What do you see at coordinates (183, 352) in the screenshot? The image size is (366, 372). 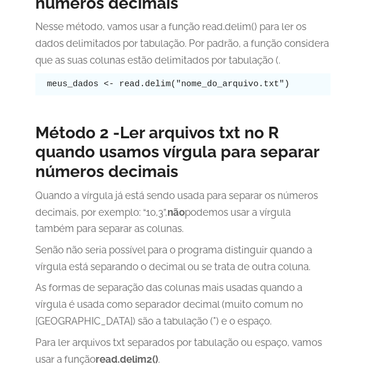 I see `p: Para ler arquivos txt separados por tabulação ou espaço, vamos usar a função .` at bounding box center [183, 352].